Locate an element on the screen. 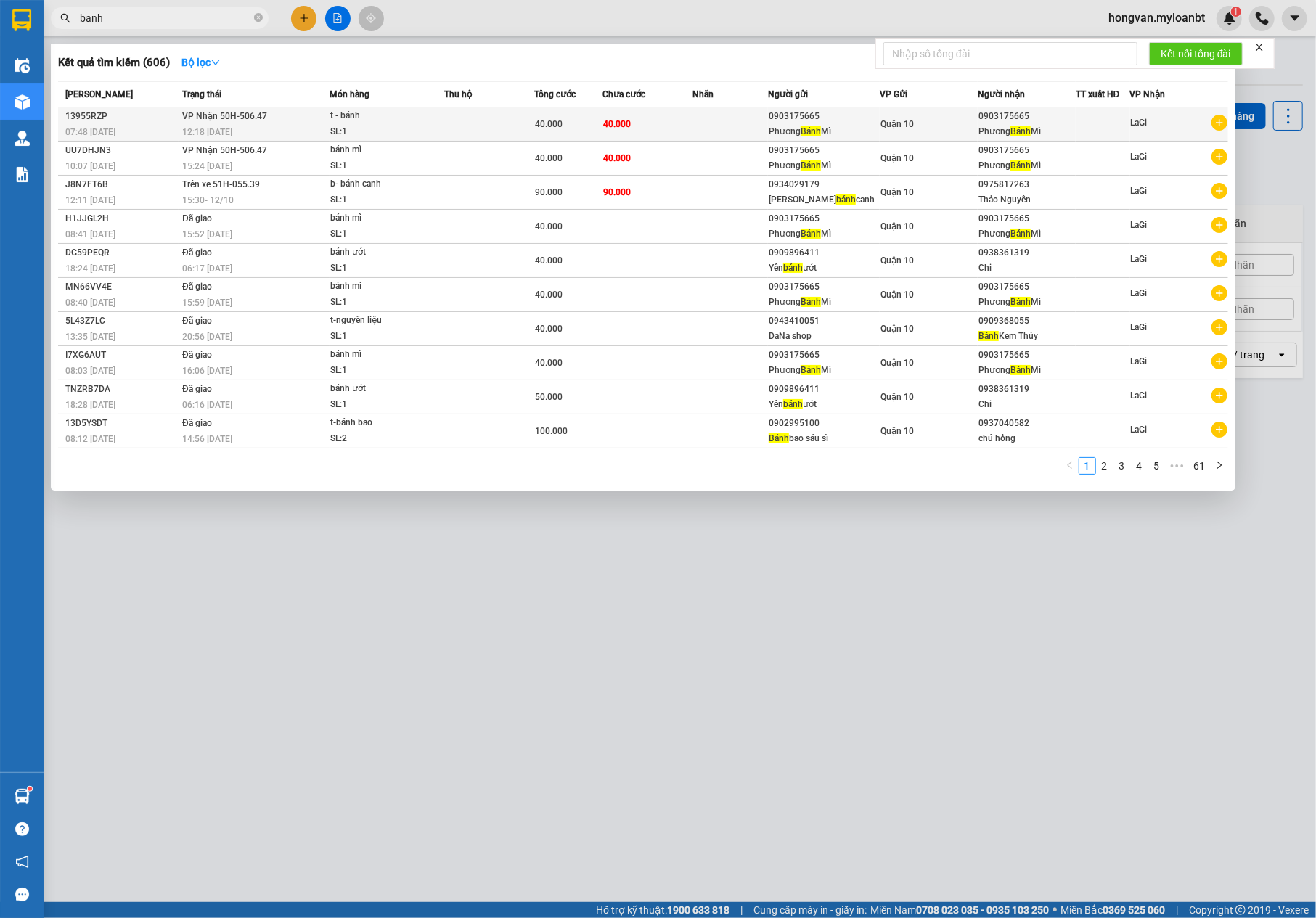  span: VP Nhận is located at coordinates (1147, 95).